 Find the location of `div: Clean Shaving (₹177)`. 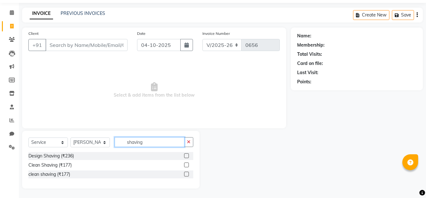

div: Clean Shaving (₹177) is located at coordinates (50, 165).